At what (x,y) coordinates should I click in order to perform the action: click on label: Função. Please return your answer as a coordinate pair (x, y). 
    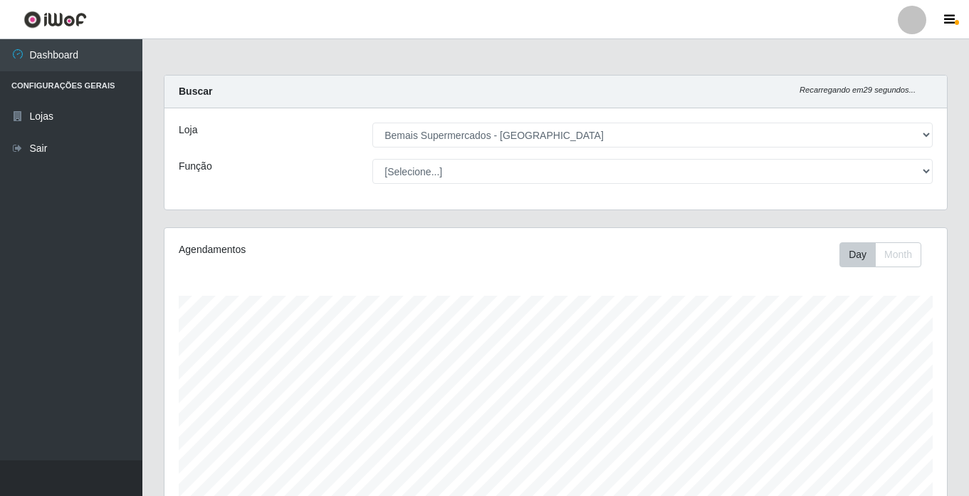
    Looking at the image, I should click on (195, 166).